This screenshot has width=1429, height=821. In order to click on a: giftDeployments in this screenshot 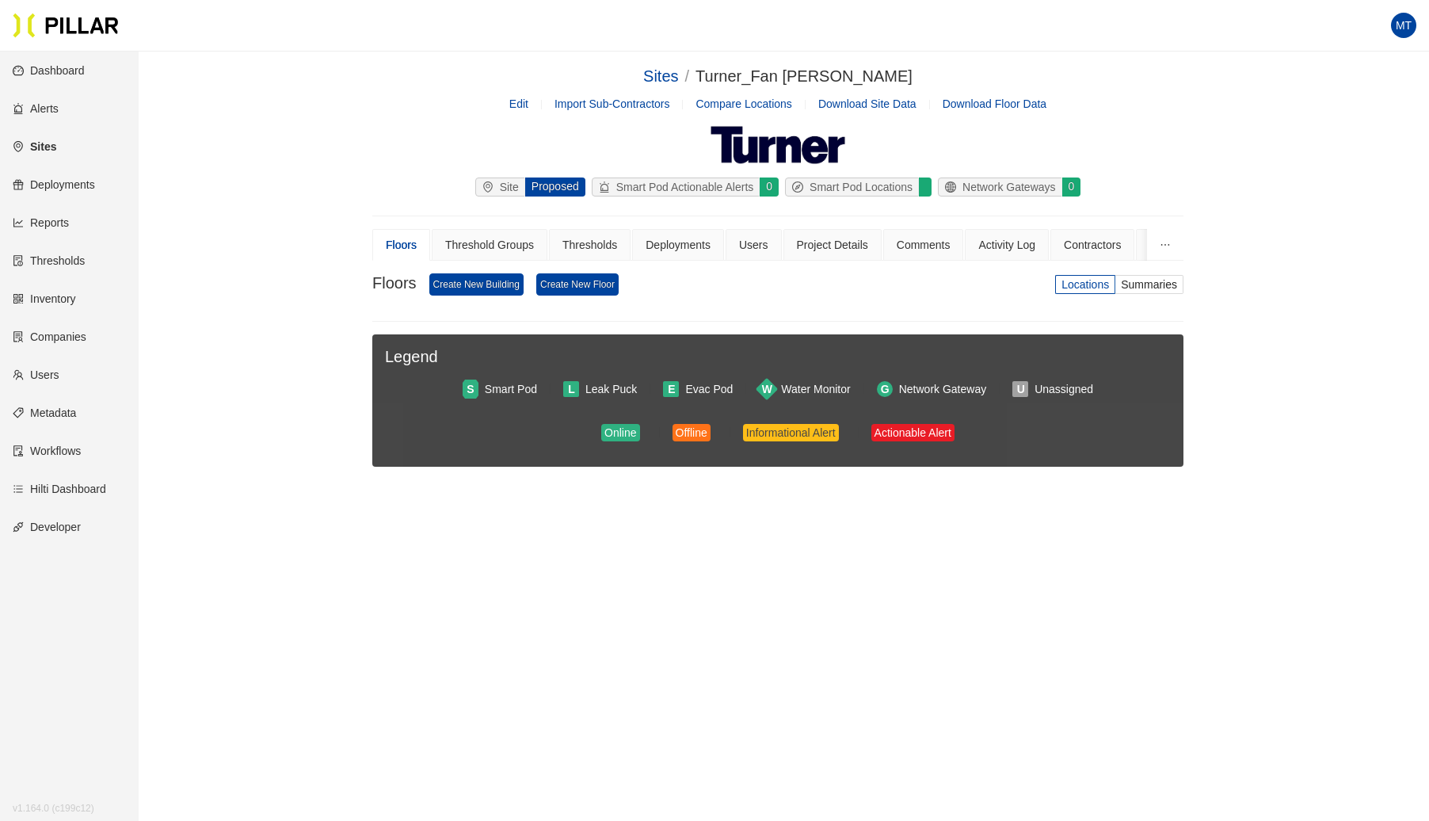, I will do `click(54, 185)`.